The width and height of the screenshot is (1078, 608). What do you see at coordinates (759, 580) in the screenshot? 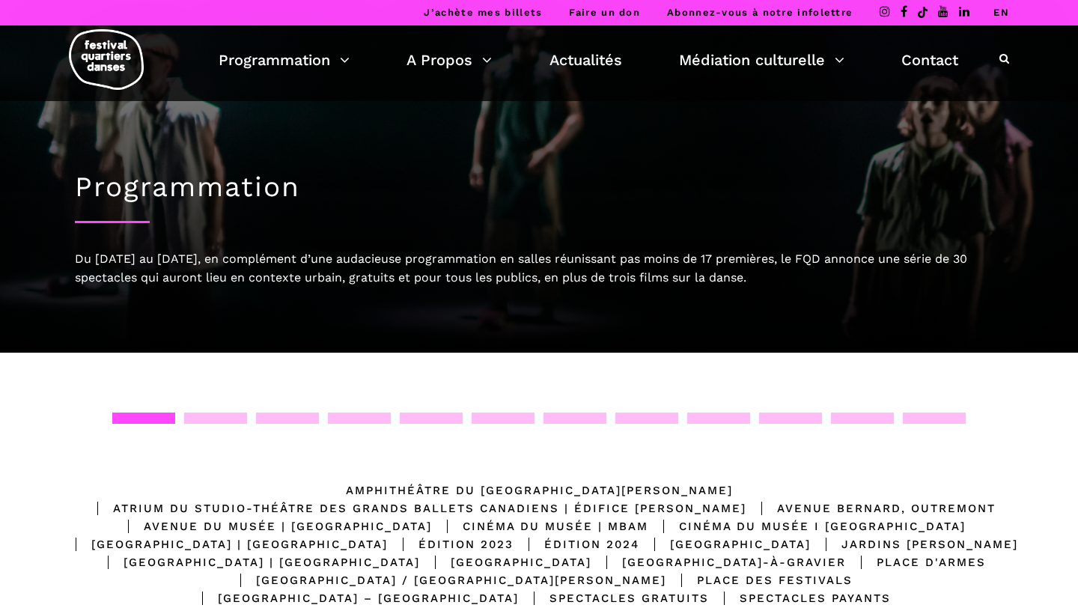
I see `div: Place des Festivals` at bounding box center [759, 580].